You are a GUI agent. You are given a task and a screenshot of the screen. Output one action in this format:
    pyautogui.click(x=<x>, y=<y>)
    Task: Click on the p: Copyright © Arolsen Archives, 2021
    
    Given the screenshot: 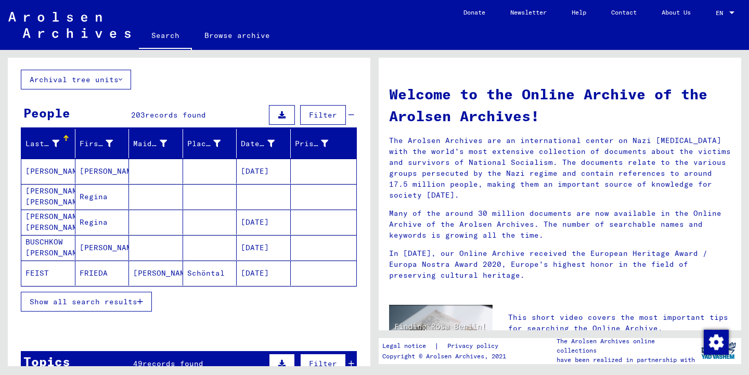 What is the action you would take?
    pyautogui.click(x=446, y=356)
    